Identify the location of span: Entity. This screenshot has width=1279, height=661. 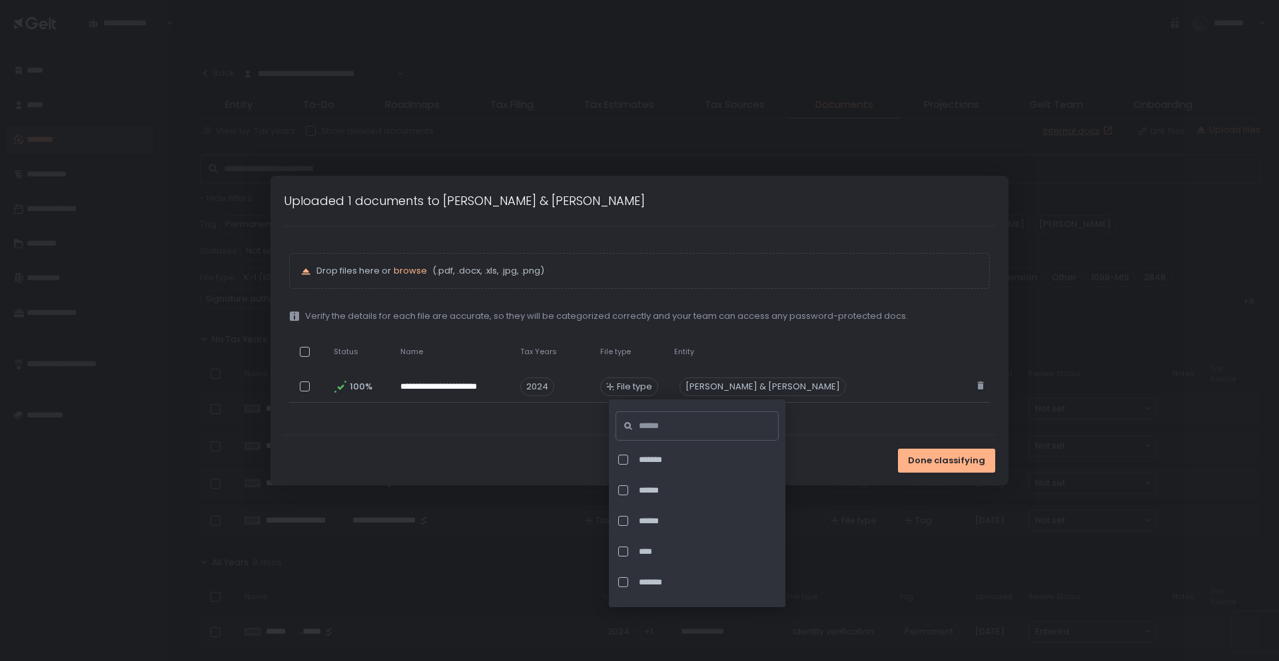
(684, 352).